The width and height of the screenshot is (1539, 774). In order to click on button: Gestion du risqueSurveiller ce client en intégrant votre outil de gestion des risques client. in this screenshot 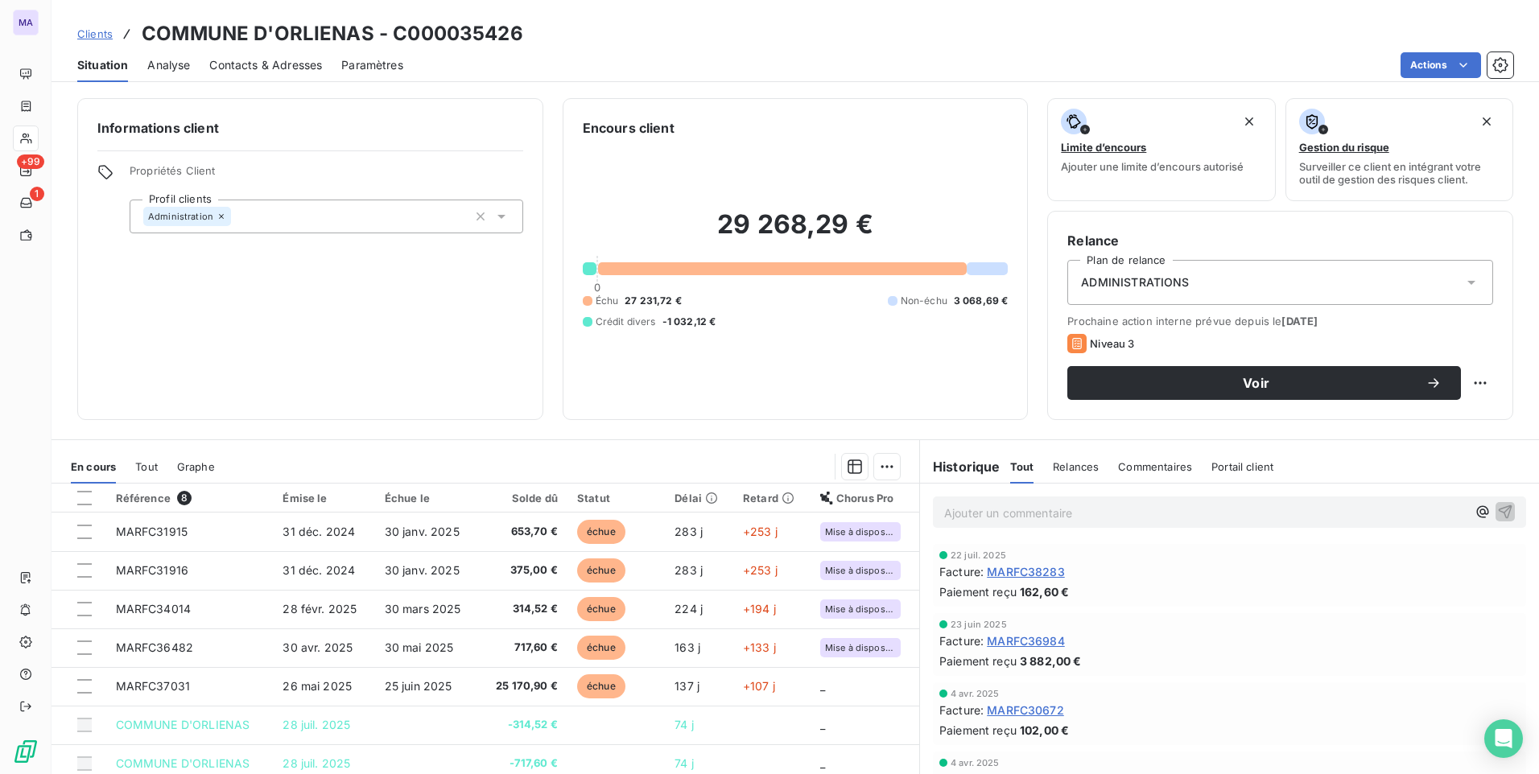, I will do `click(1399, 150)`.